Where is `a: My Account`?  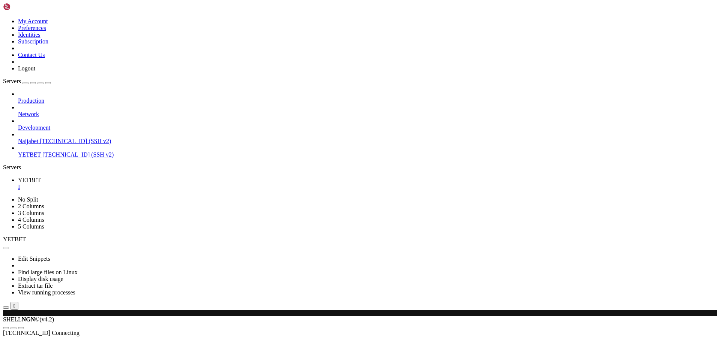 a: My Account is located at coordinates (33, 21).